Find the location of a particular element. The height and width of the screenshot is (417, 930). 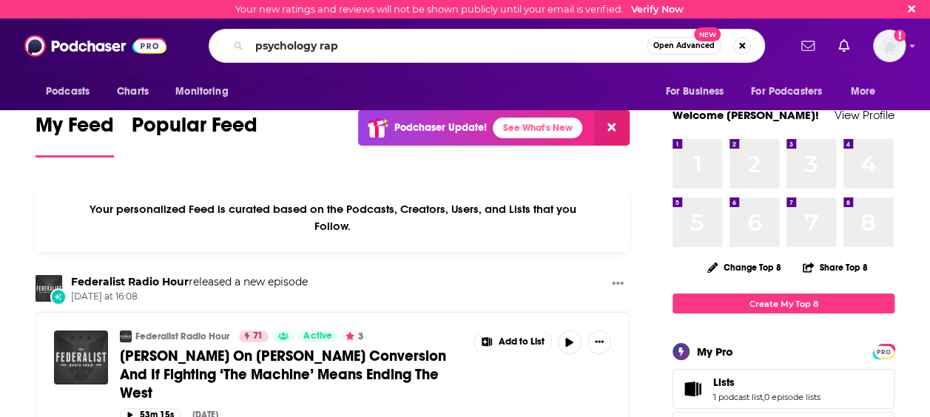

button: Share Top 8 is located at coordinates (835, 267).